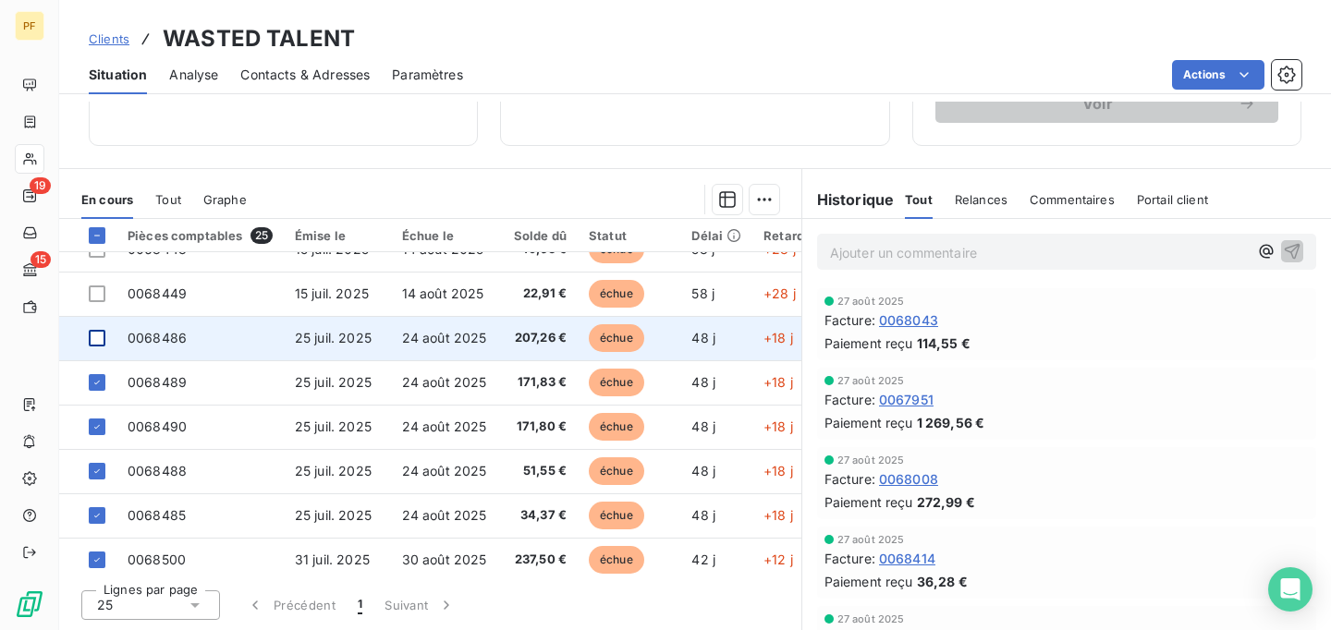 The width and height of the screenshot is (1331, 630). I want to click on span: 31 juil. 2025, so click(332, 559).